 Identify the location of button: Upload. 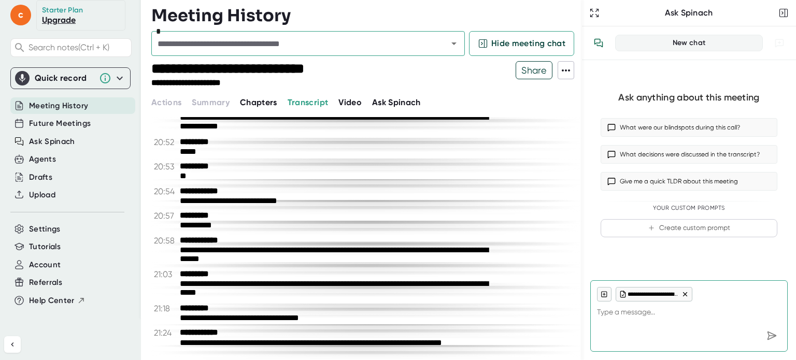
(42, 195).